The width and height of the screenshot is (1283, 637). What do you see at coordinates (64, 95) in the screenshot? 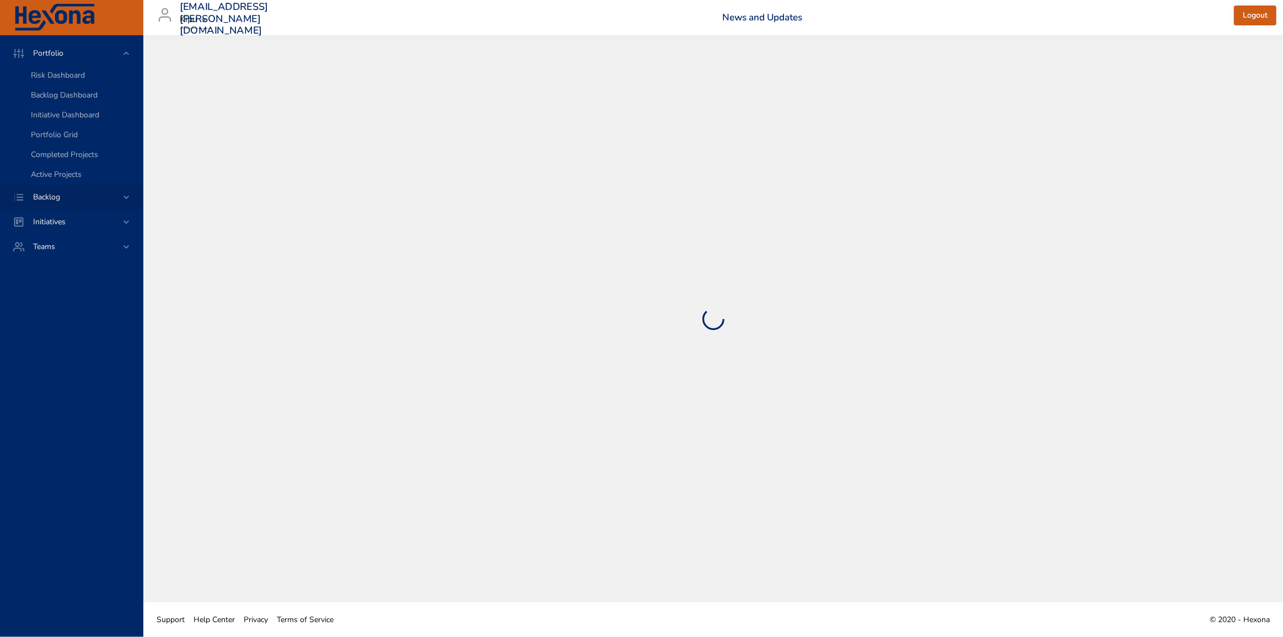
I see `span: Backlog Dashboard` at bounding box center [64, 95].